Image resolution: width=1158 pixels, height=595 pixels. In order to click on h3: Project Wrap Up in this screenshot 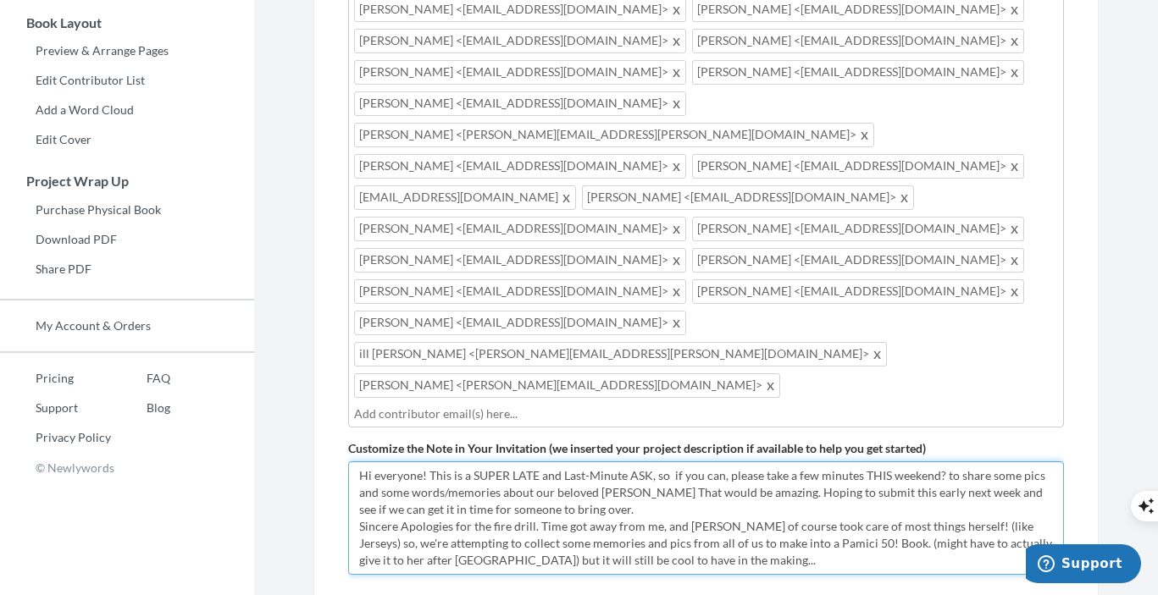, I will do `click(127, 181)`.